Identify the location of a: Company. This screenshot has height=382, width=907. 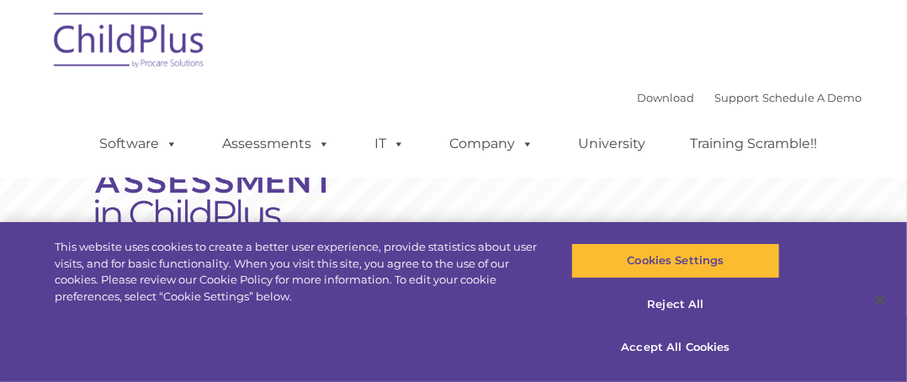
(491, 144).